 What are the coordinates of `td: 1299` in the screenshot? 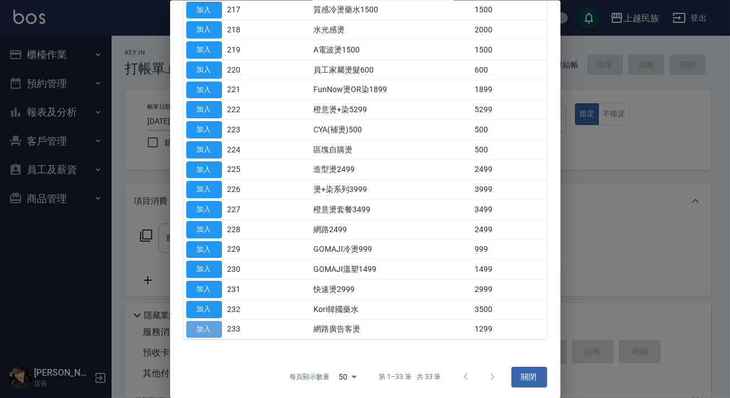 It's located at (509, 329).